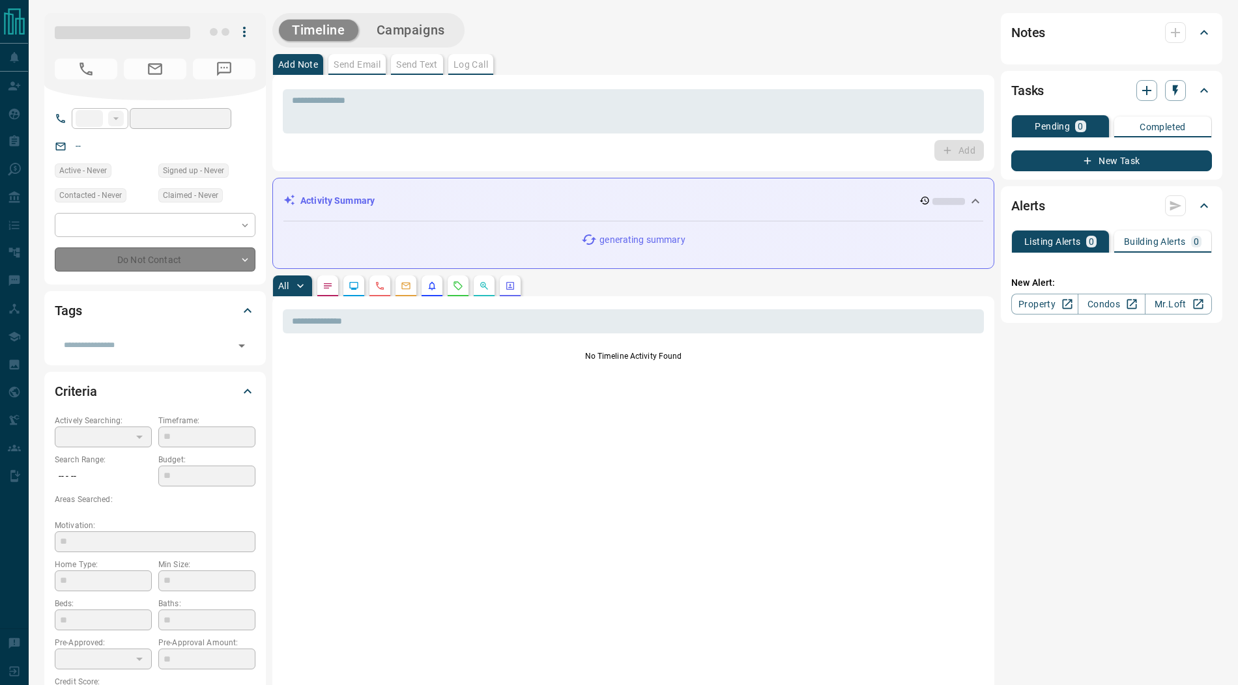 The image size is (1238, 685). I want to click on p: Search Range:, so click(103, 460).